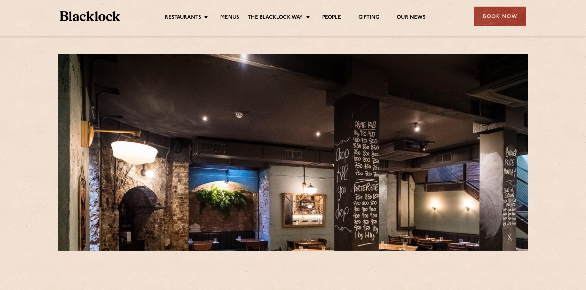 Image resolution: width=586 pixels, height=290 pixels. I want to click on a: Gifting, so click(369, 18).